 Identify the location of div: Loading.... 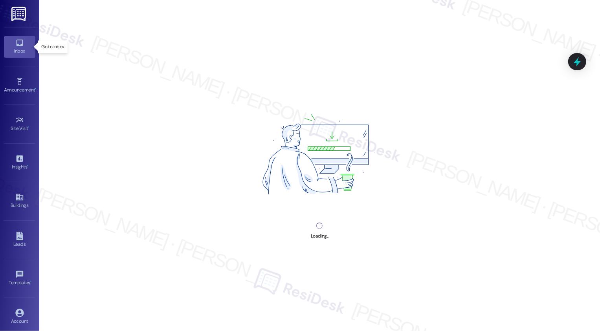
(320, 236).